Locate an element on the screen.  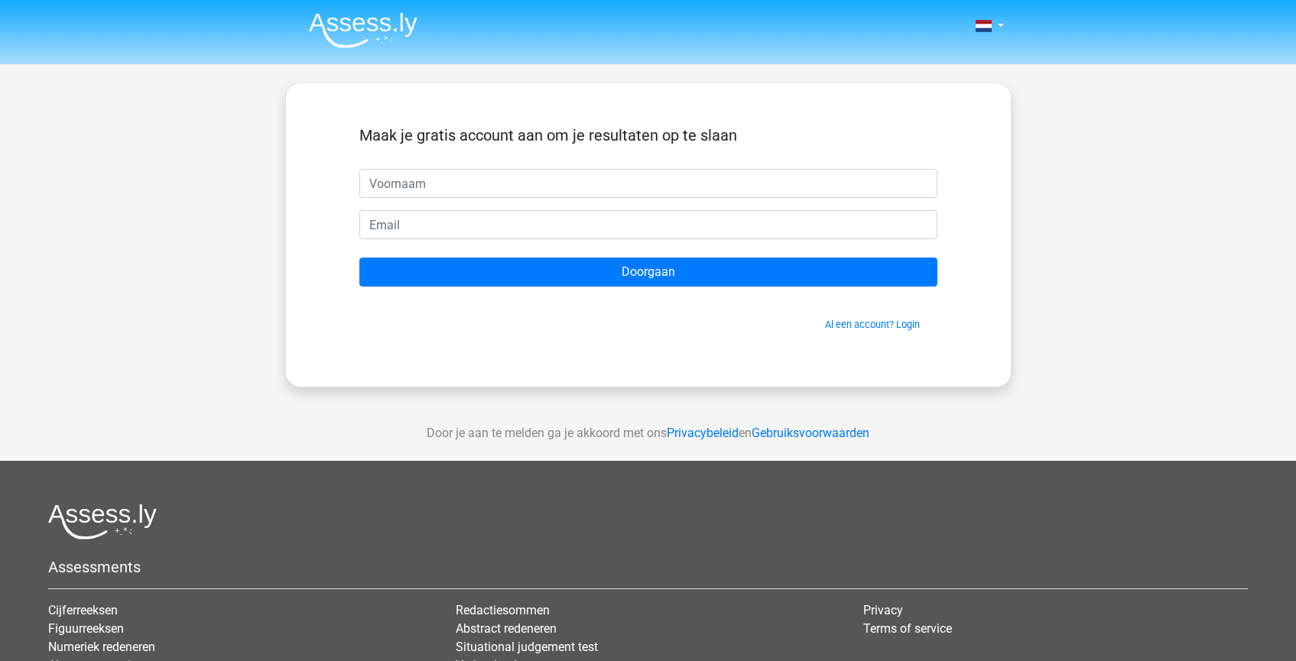
input: Email is located at coordinates (648, 225).